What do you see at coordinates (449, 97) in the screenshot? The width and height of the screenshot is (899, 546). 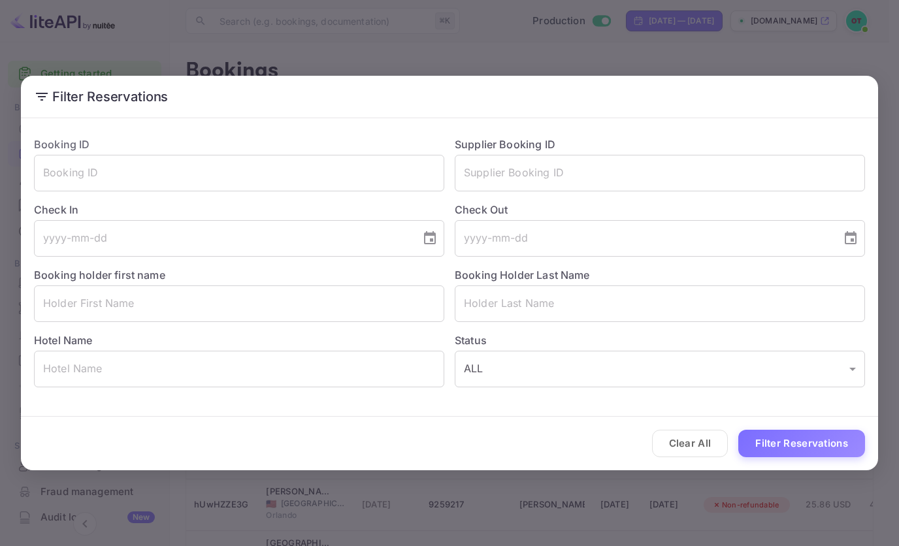 I see `h2: Filter Reservations` at bounding box center [449, 97].